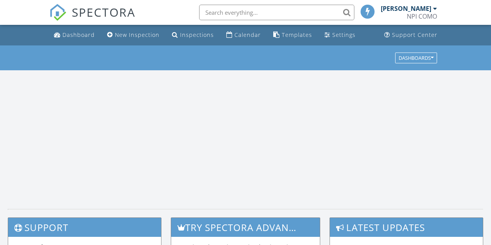 This screenshot has height=245, width=491. What do you see at coordinates (58, 12) in the screenshot?
I see `img: The Best Home Inspection Software - Spectora` at bounding box center [58, 12].